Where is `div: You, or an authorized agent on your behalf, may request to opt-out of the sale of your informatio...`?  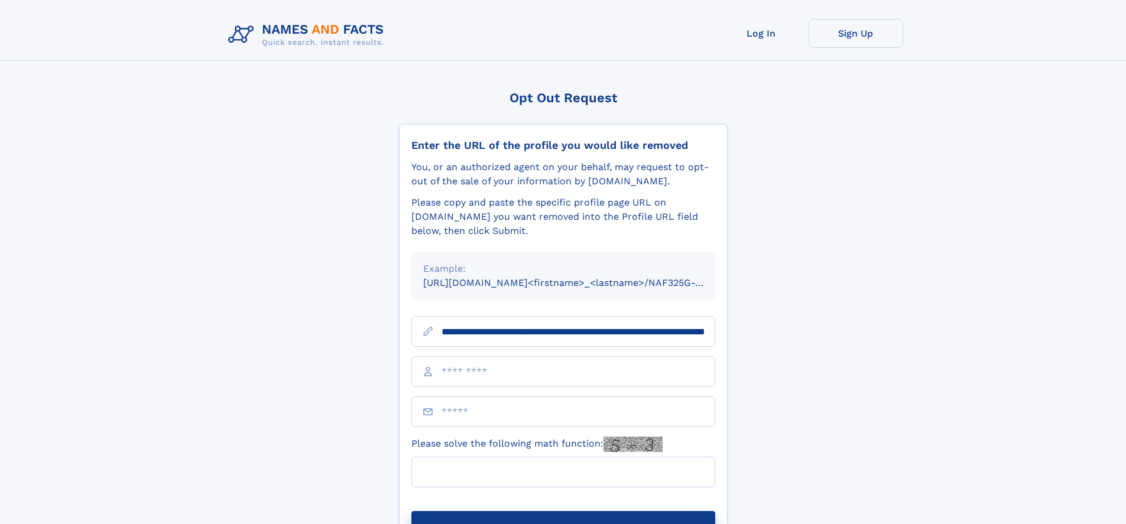 div: You, or an authorized agent on your behalf, may request to opt-out of the sale of your informatio... is located at coordinates (563, 174).